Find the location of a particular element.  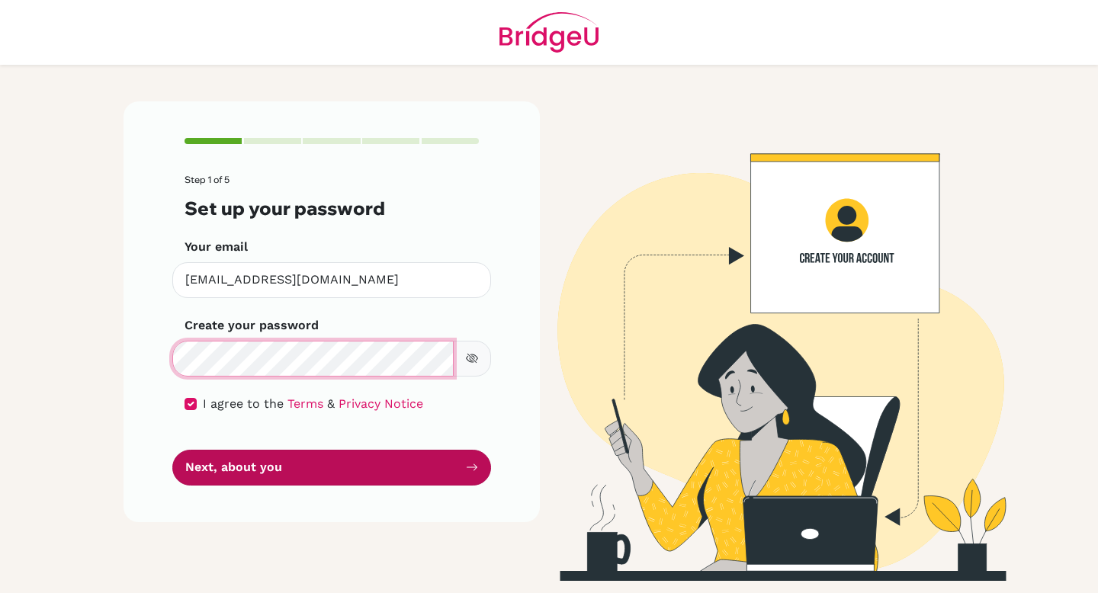

a: Privacy Notice is located at coordinates (380, 403).